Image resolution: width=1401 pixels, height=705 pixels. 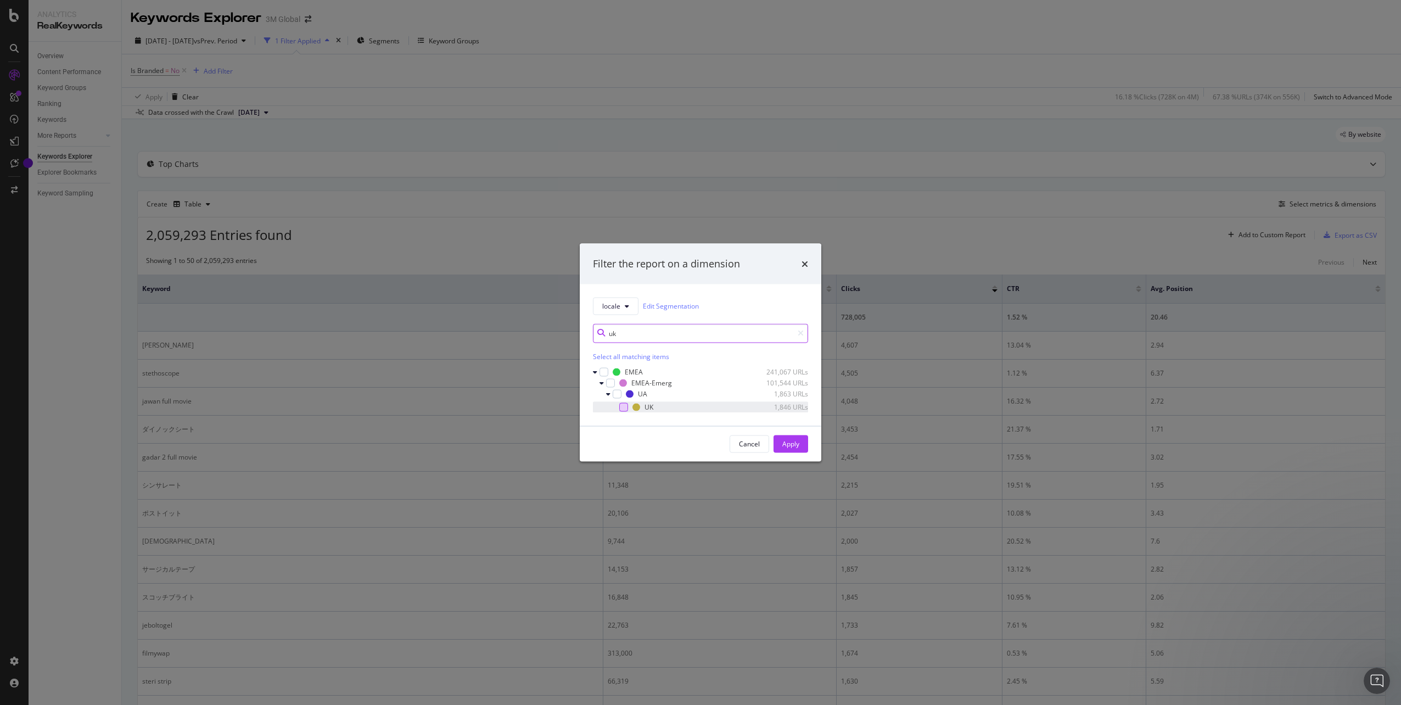 What do you see at coordinates (781, 372) in the screenshot?
I see `div: 241,067 URLs` at bounding box center [781, 372].